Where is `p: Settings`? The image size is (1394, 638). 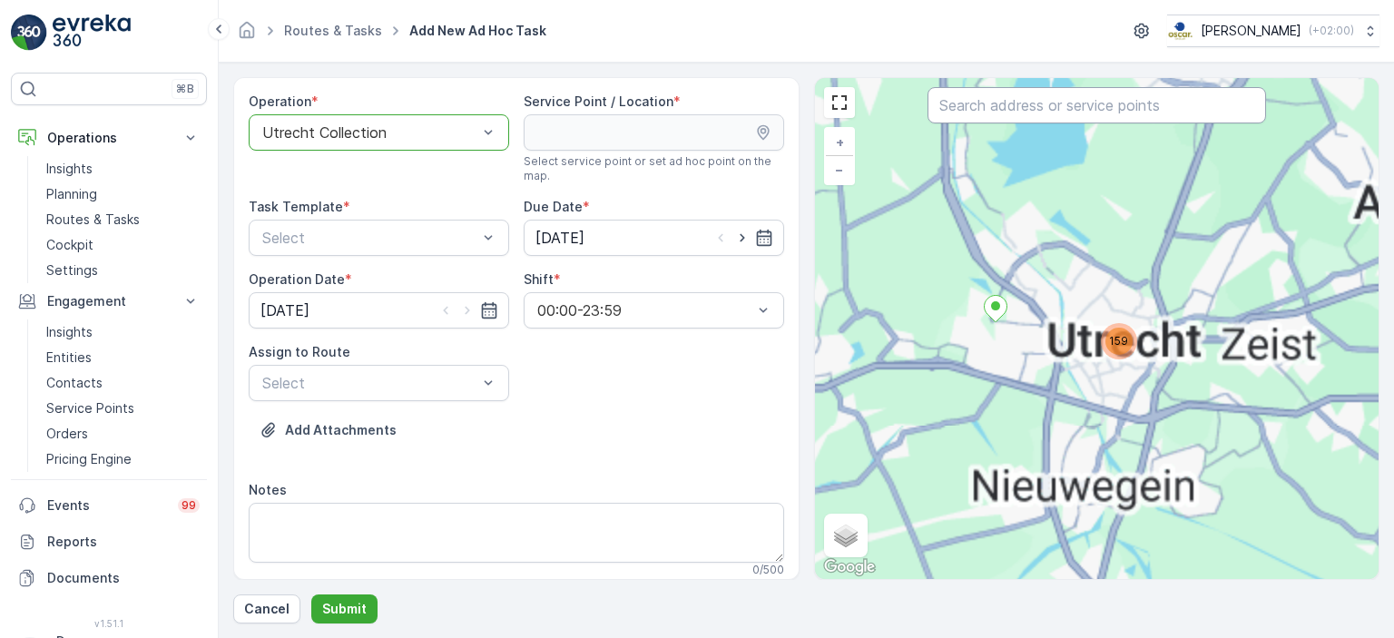 p: Settings is located at coordinates (72, 270).